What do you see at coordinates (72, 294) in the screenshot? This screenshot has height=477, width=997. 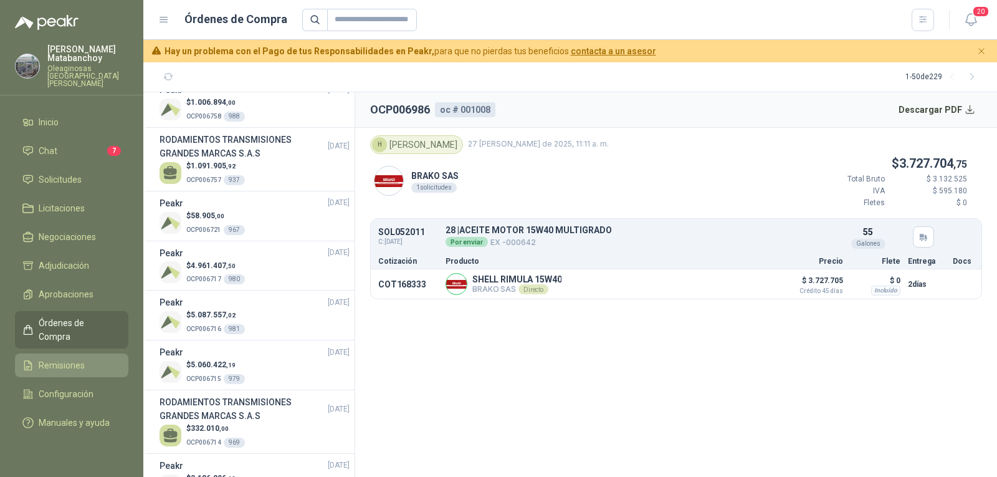 I see `a: Aprobaciones` at bounding box center [72, 294].